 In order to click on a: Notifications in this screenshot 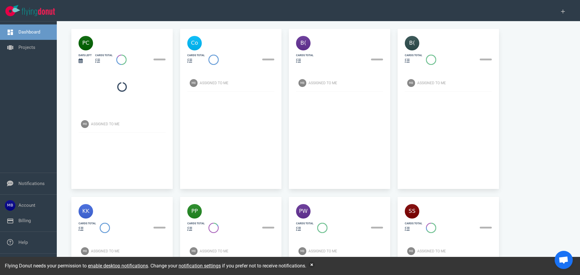, I will do `click(31, 184)`.